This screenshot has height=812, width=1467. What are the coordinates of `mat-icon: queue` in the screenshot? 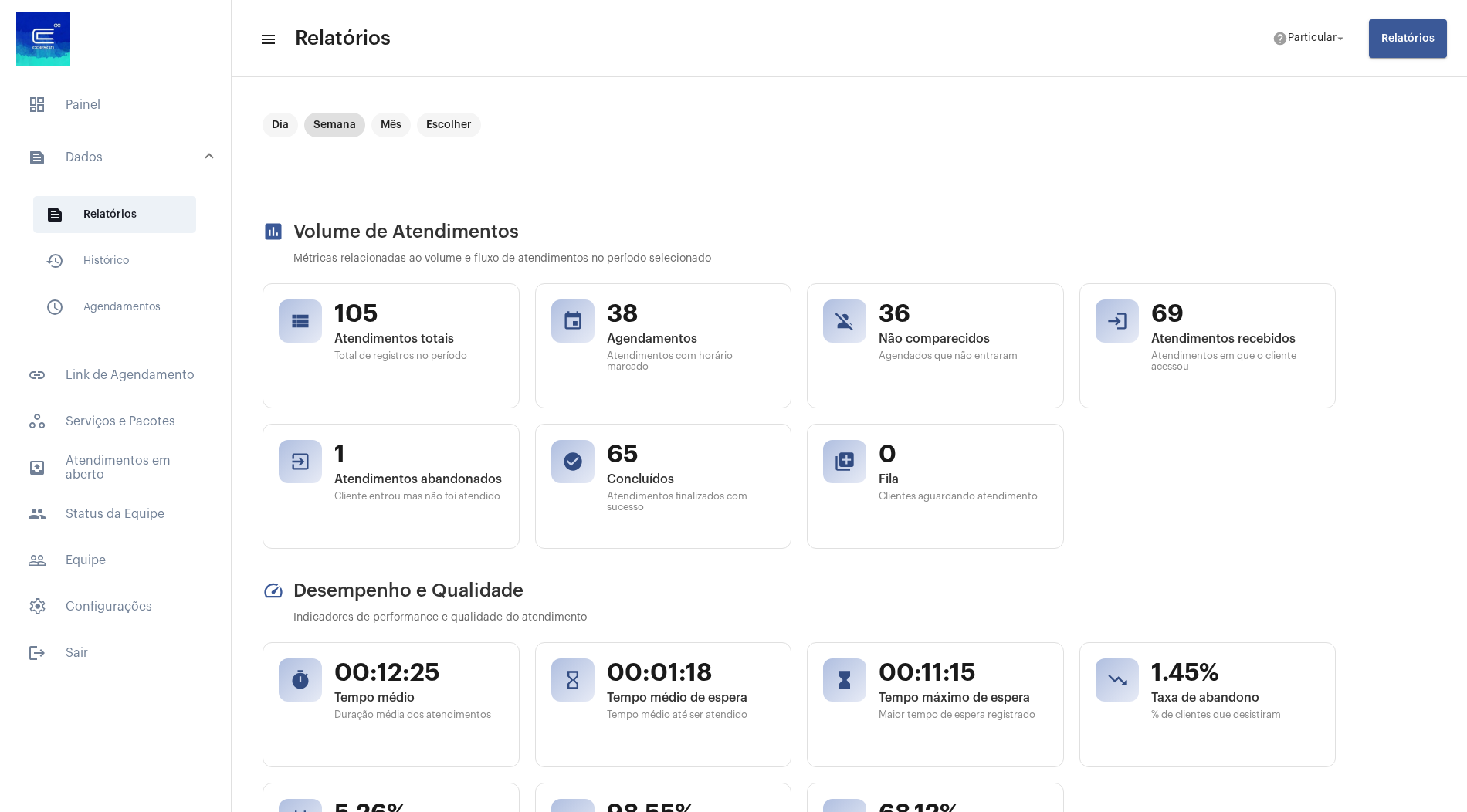 It's located at (845, 461).